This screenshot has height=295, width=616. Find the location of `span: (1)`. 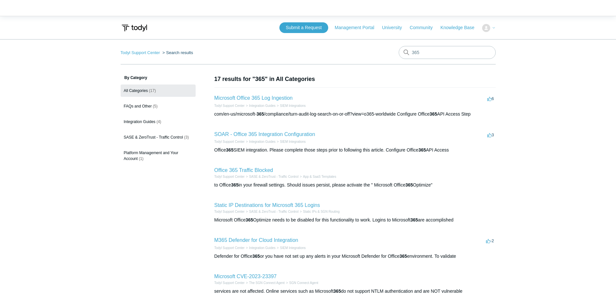

span: (1) is located at coordinates (141, 159).